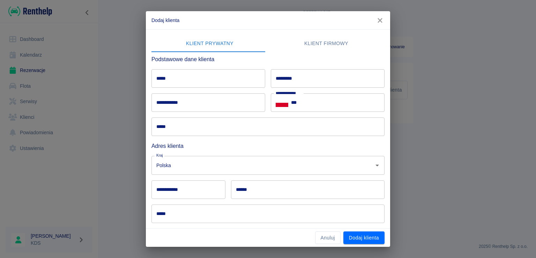 Image resolution: width=536 pixels, height=258 pixels. I want to click on button: Select country, so click(282, 103).